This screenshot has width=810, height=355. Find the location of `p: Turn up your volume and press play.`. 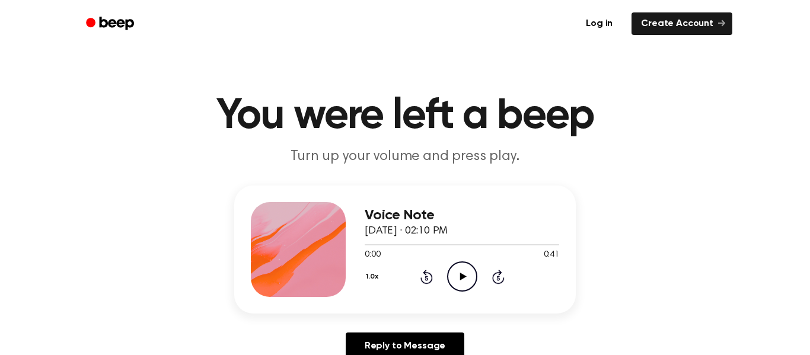

p: Turn up your volume and press play. is located at coordinates (405, 157).